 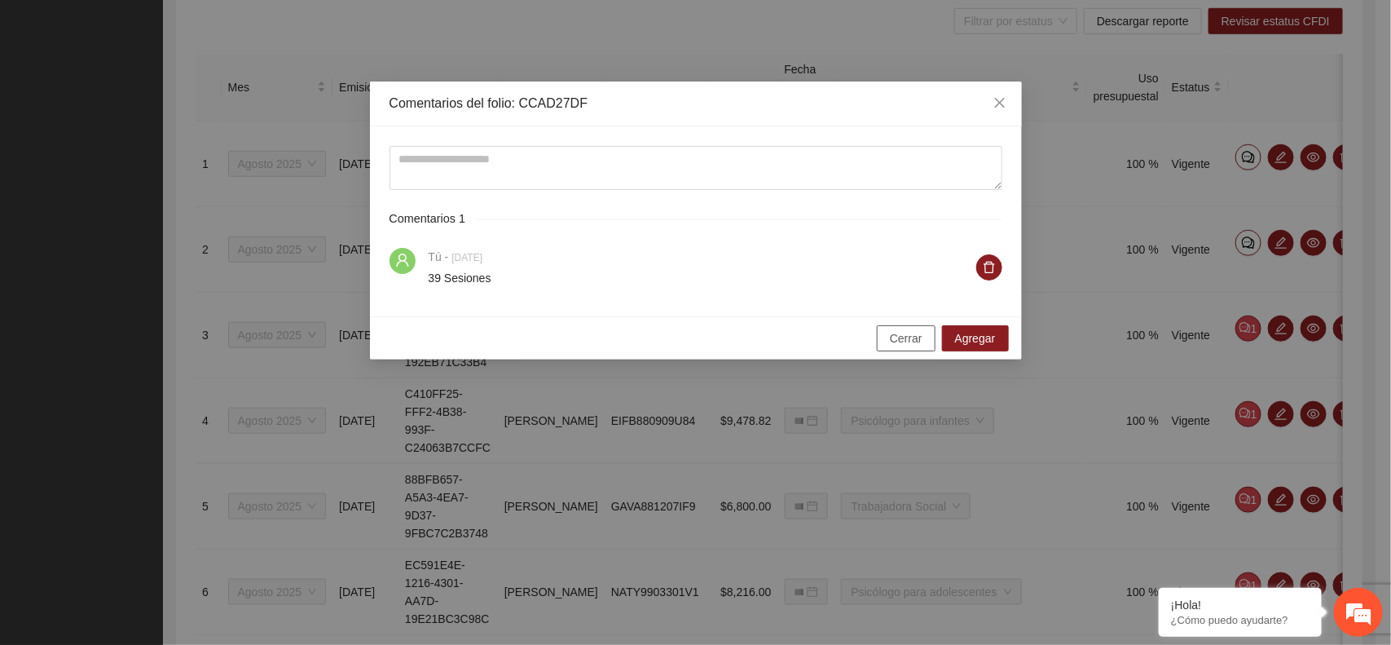 I want to click on span: delete, so click(x=990, y=267).